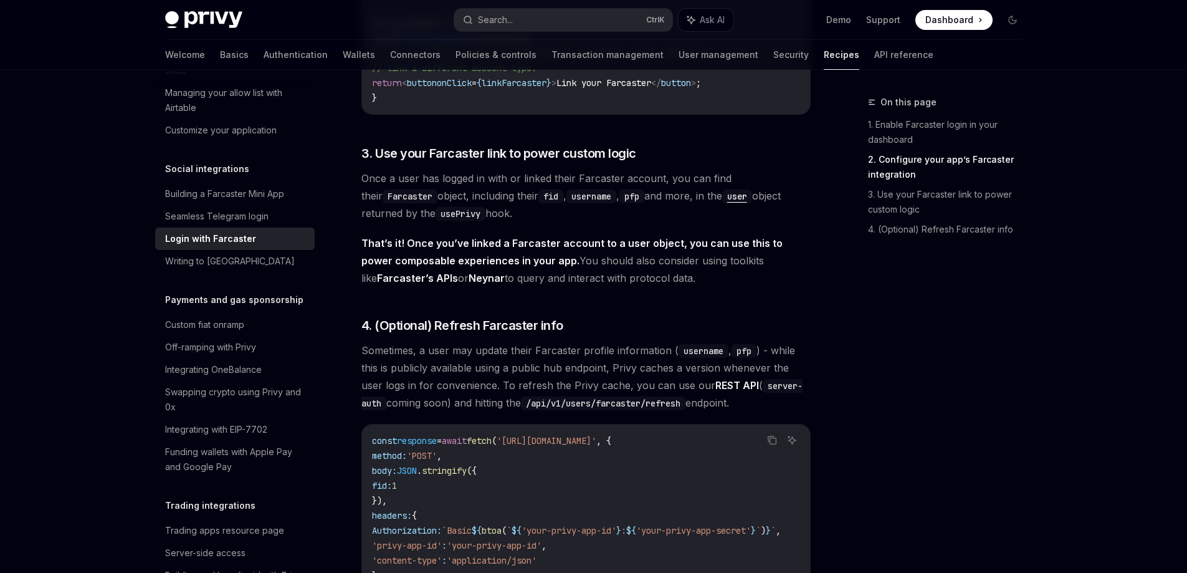 The width and height of the screenshot is (1187, 573). Describe the element at coordinates (792, 440) in the screenshot. I see `button: Ask AI` at that location.